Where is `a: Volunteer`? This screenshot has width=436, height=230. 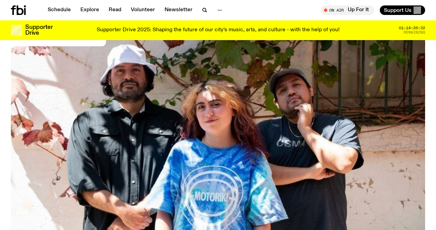
a: Volunteer is located at coordinates (143, 10).